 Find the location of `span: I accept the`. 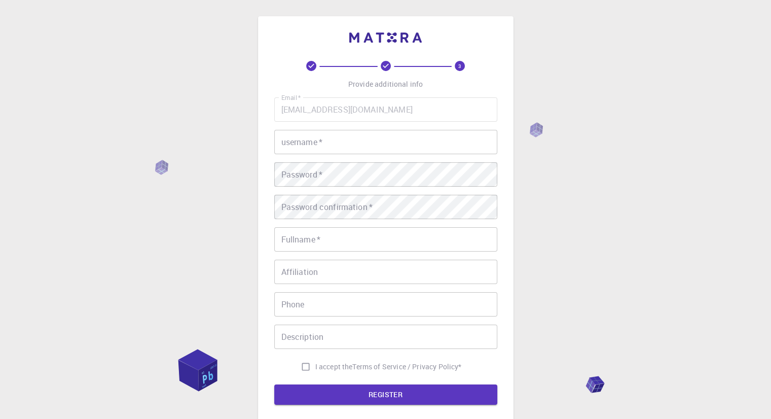

span: I accept the is located at coordinates (334, 367).